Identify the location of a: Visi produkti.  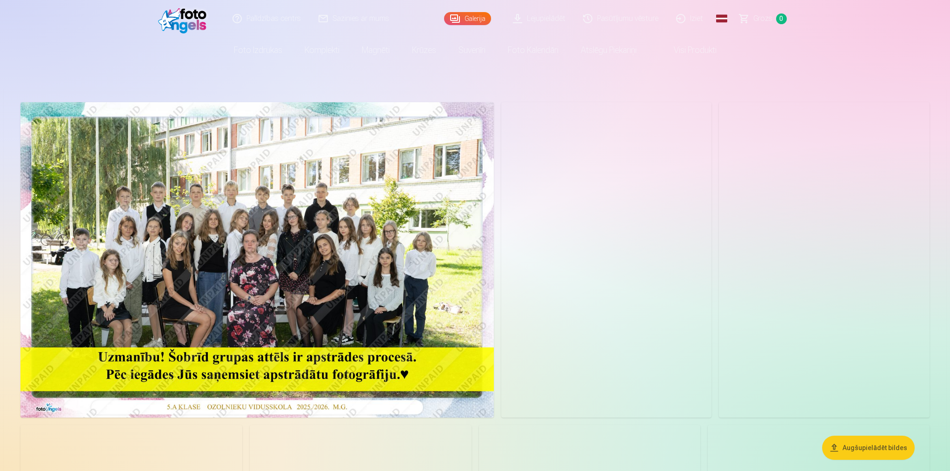
(688, 50).